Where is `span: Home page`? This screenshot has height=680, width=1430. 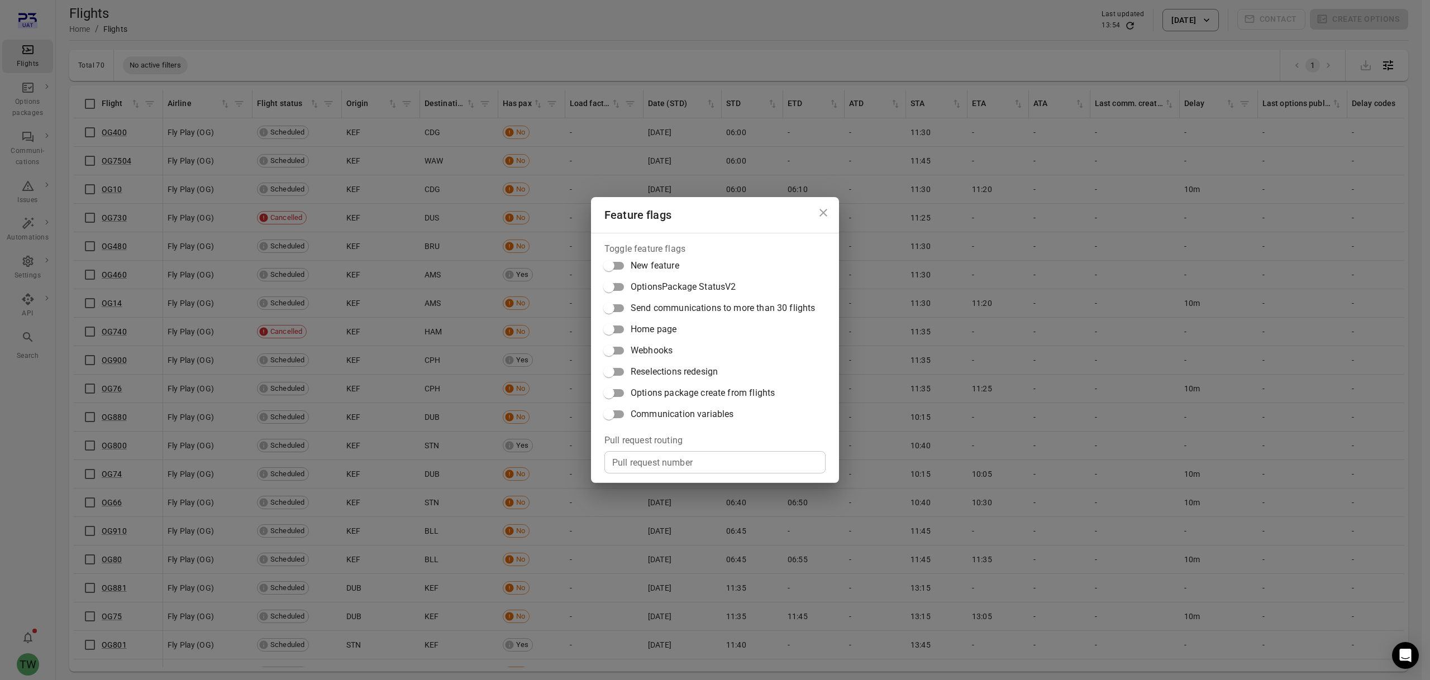 span: Home page is located at coordinates (654, 330).